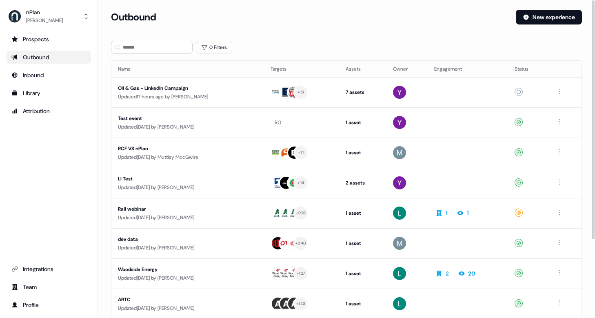 The image size is (595, 318). What do you see at coordinates (301, 69) in the screenshot?
I see `th: Targets` at bounding box center [301, 69].